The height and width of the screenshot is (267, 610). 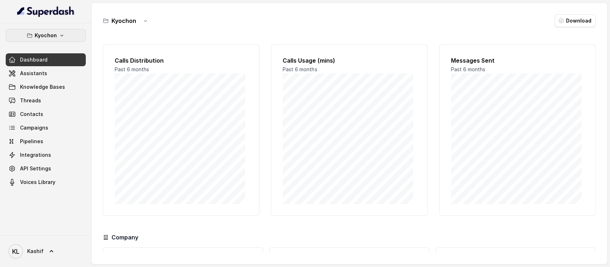 What do you see at coordinates (34, 73) in the screenshot?
I see `span: Assistants` at bounding box center [34, 73].